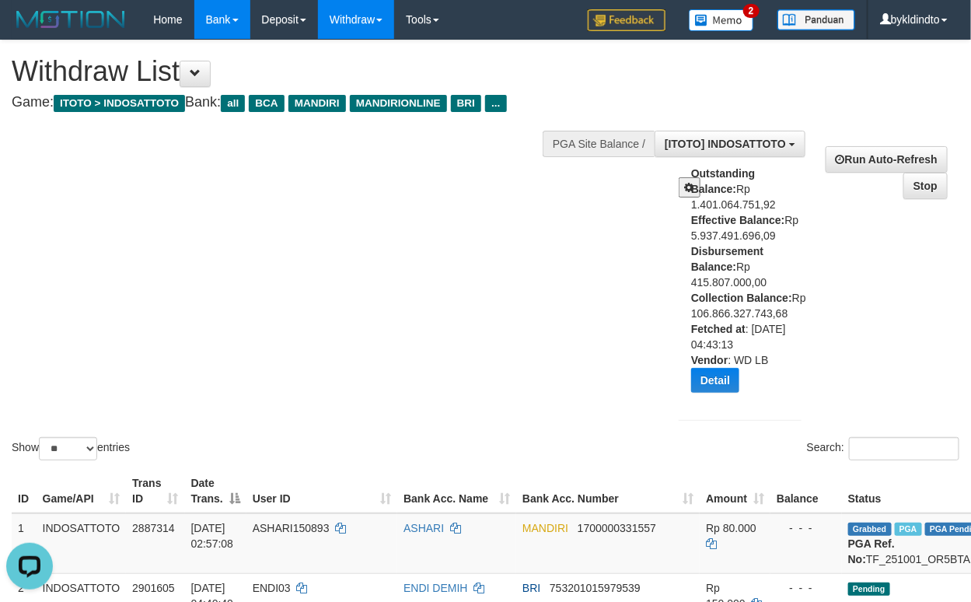 The image size is (971, 602). What do you see at coordinates (595, 588) in the screenshot?
I see `span: Copy 753201015979539 to clipboard` at bounding box center [595, 588].